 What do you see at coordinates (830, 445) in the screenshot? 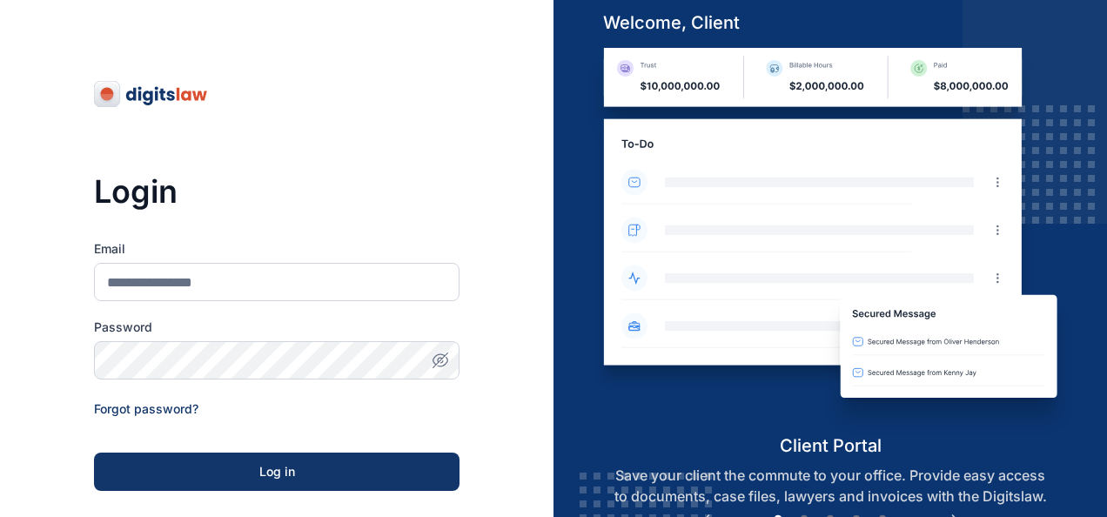
I see `h5: client portal` at bounding box center [830, 445].